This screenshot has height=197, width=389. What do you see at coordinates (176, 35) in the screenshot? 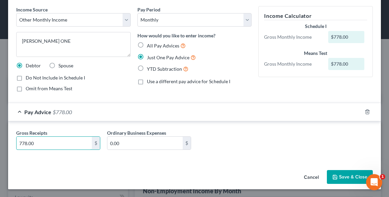
I see `label: How would you like to enter income?` at bounding box center [176, 35].